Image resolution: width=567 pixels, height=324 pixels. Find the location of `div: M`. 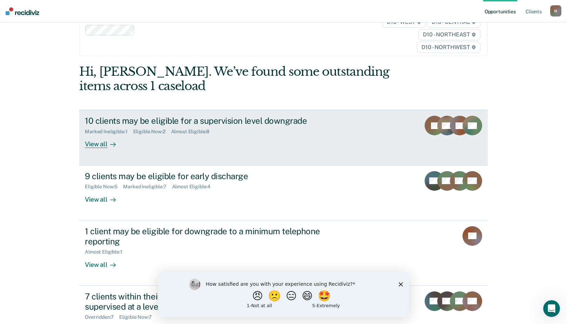

div: M is located at coordinates (556, 11).